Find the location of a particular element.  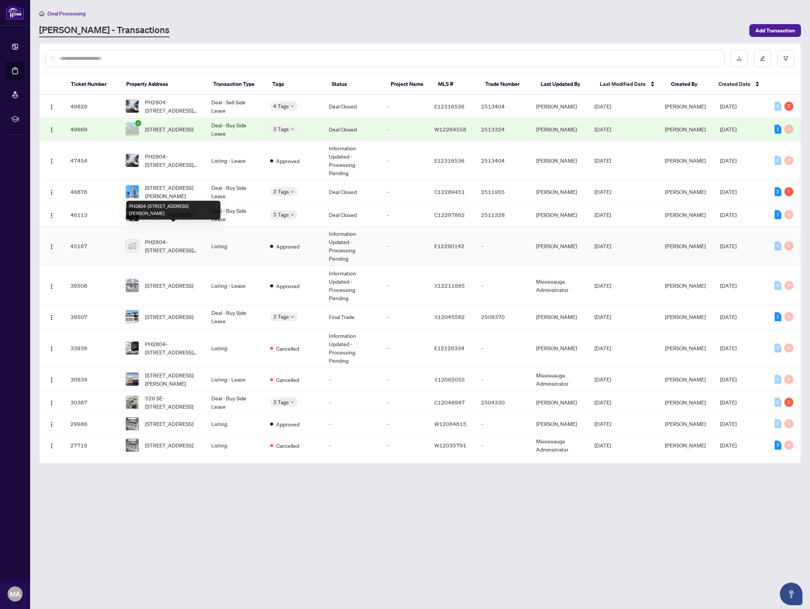

td: 49669 is located at coordinates (92, 129).